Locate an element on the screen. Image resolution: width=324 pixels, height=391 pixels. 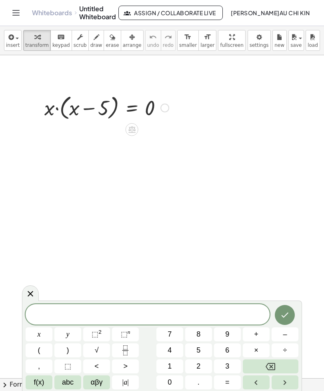
button: settings is located at coordinates (259, 40).